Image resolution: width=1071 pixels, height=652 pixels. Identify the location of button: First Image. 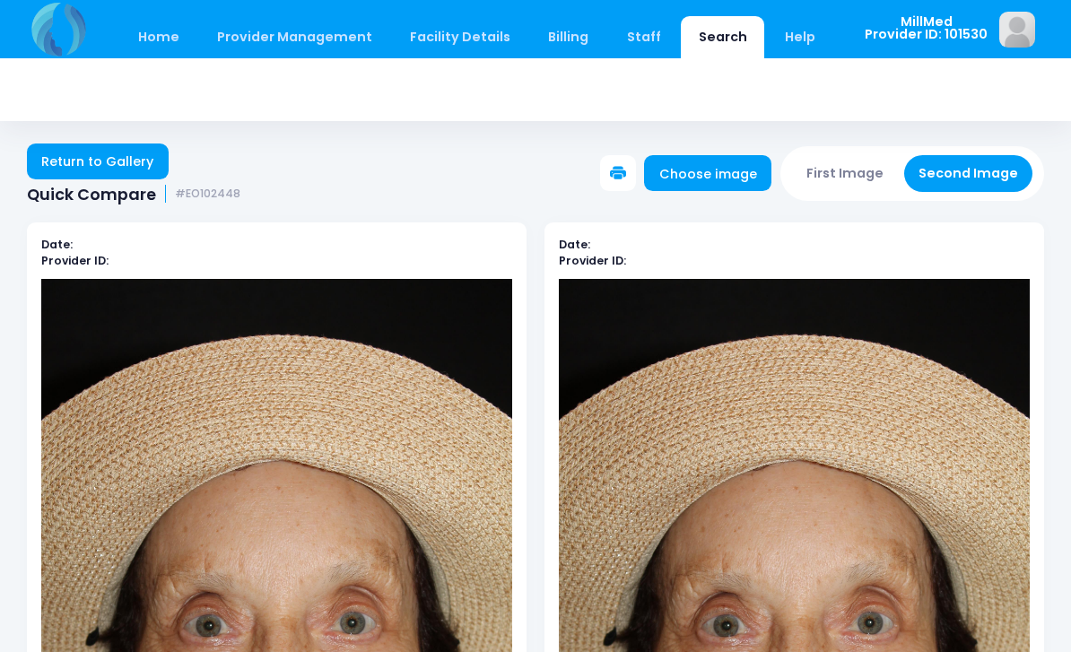
(845, 173).